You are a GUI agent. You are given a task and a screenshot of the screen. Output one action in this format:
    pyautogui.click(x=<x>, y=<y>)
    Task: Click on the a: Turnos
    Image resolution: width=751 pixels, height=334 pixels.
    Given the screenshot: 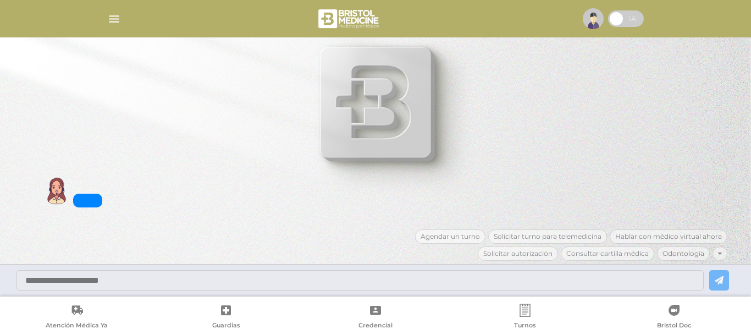 What is the action you would take?
    pyautogui.click(x=525, y=317)
    